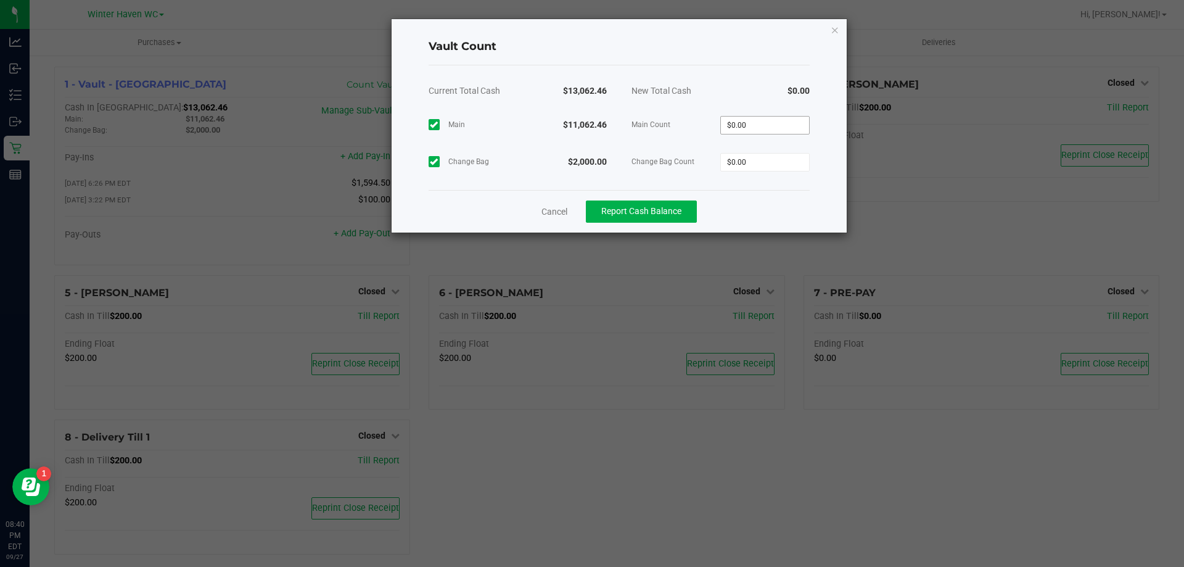 The width and height of the screenshot is (1184, 567). I want to click on span: Main, so click(456, 125).